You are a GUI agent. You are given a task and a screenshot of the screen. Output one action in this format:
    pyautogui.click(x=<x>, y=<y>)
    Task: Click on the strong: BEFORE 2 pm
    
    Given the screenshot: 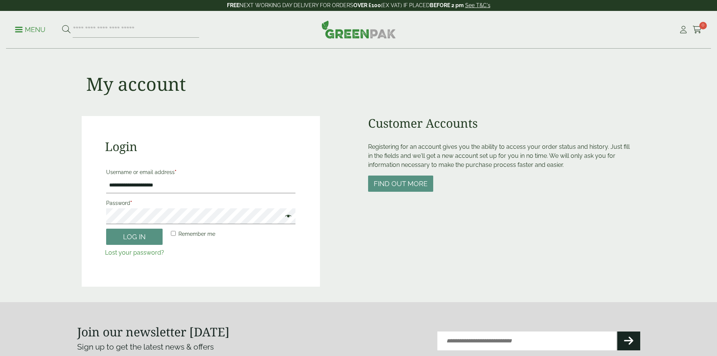 What is the action you would take?
    pyautogui.click(x=447, y=5)
    